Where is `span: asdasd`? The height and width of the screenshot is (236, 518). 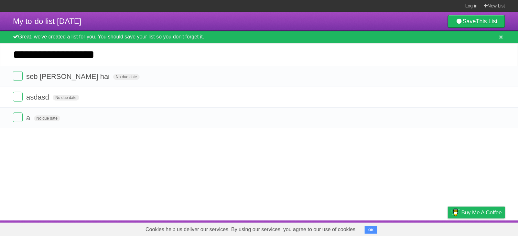 span: asdasd is located at coordinates (38, 97).